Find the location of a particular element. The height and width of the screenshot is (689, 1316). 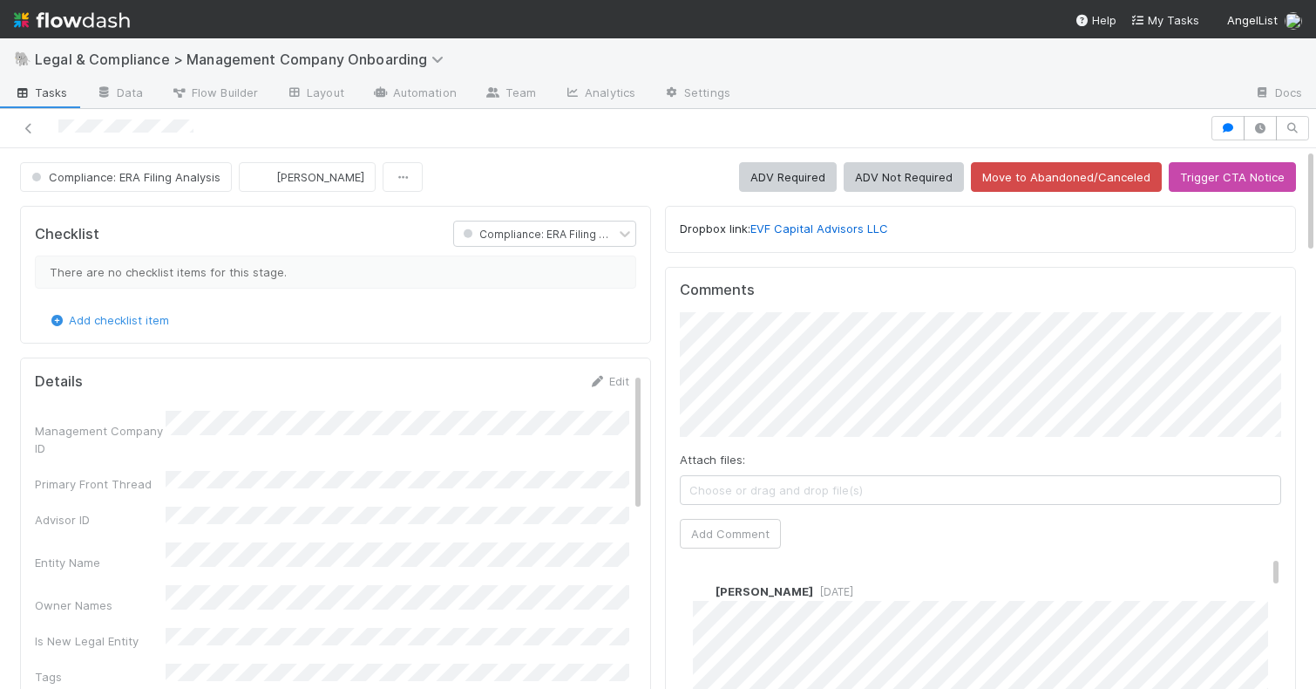

div: Management Company ID is located at coordinates (100, 439).